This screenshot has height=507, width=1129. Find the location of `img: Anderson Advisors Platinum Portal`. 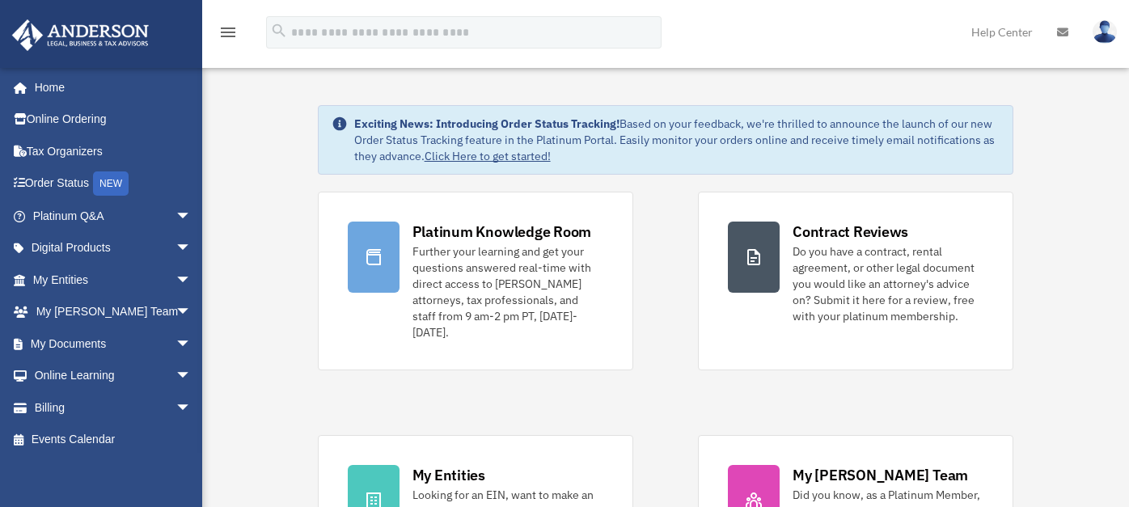

img: Anderson Advisors Platinum Portal is located at coordinates (80, 35).